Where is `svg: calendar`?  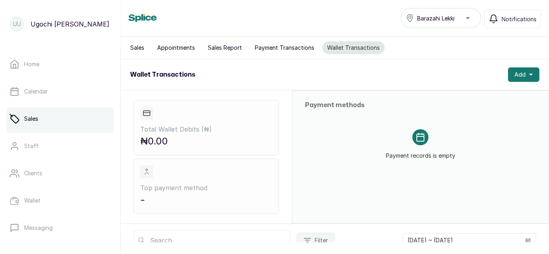 svg: calendar is located at coordinates (528, 241).